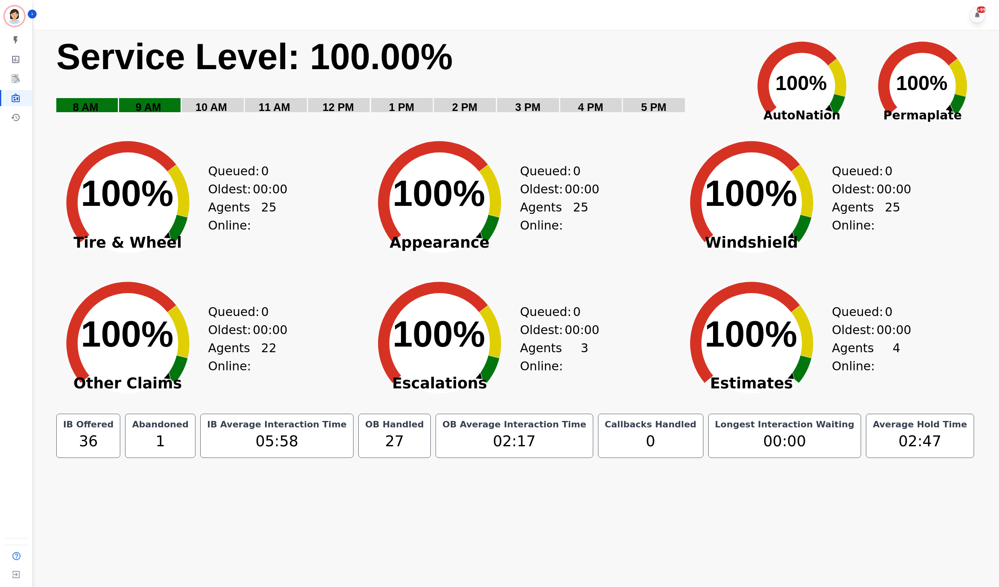 The height and width of the screenshot is (587, 999). Describe the element at coordinates (584, 357) in the screenshot. I see `span: 3` at that location.